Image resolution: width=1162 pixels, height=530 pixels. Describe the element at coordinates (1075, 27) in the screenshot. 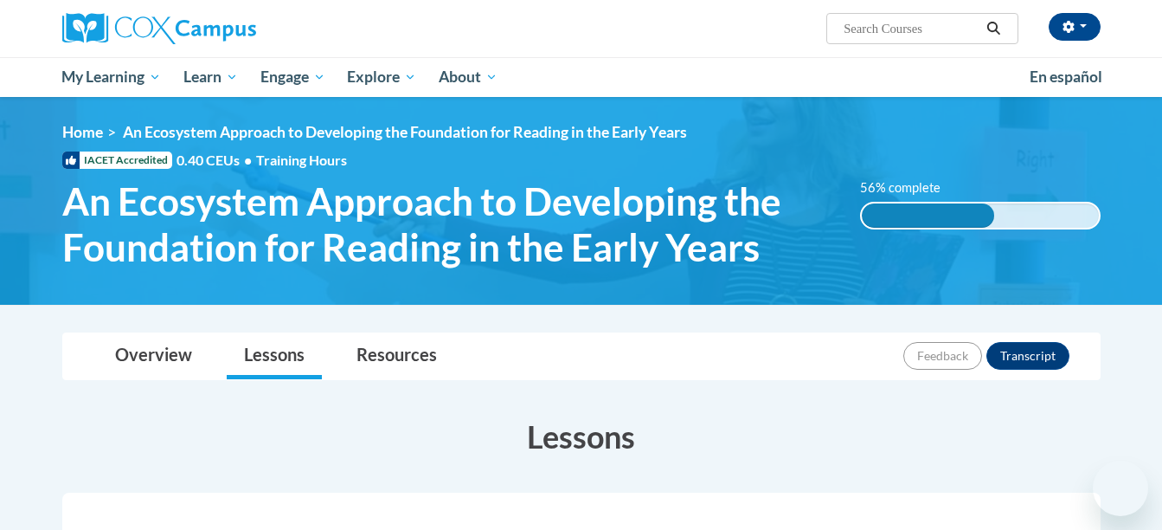

I see `button: Account Settings` at that location.